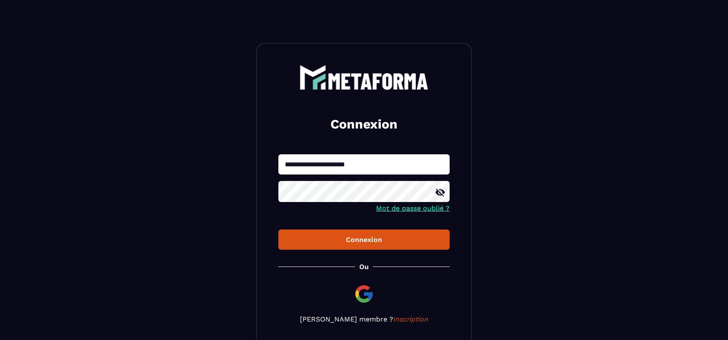  What do you see at coordinates (364, 77) in the screenshot?
I see `a: logo` at bounding box center [364, 77].